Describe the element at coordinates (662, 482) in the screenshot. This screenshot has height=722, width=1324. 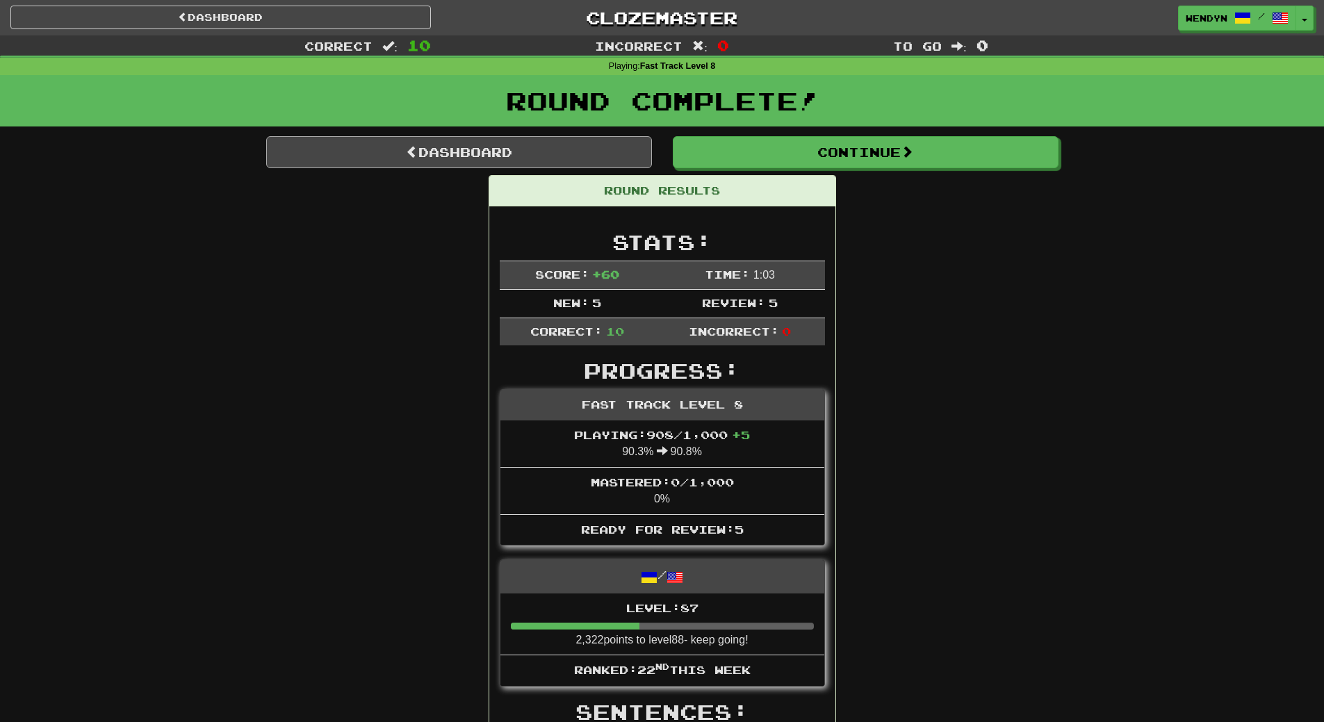
I see `span: Mastered: 0 / 1,000` at that location.